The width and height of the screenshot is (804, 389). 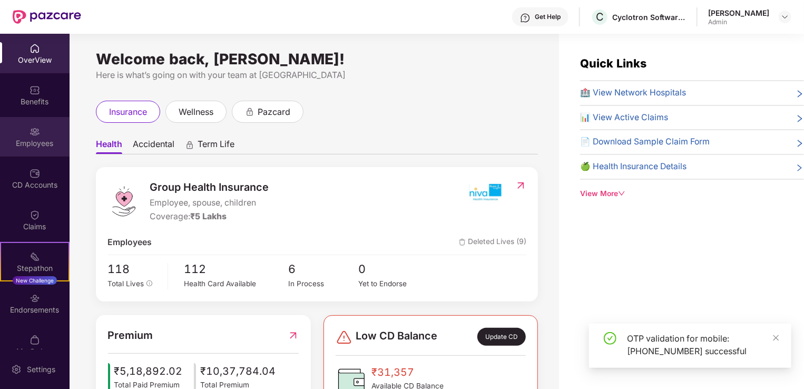 I want to click on span: pazcard, so click(x=274, y=112).